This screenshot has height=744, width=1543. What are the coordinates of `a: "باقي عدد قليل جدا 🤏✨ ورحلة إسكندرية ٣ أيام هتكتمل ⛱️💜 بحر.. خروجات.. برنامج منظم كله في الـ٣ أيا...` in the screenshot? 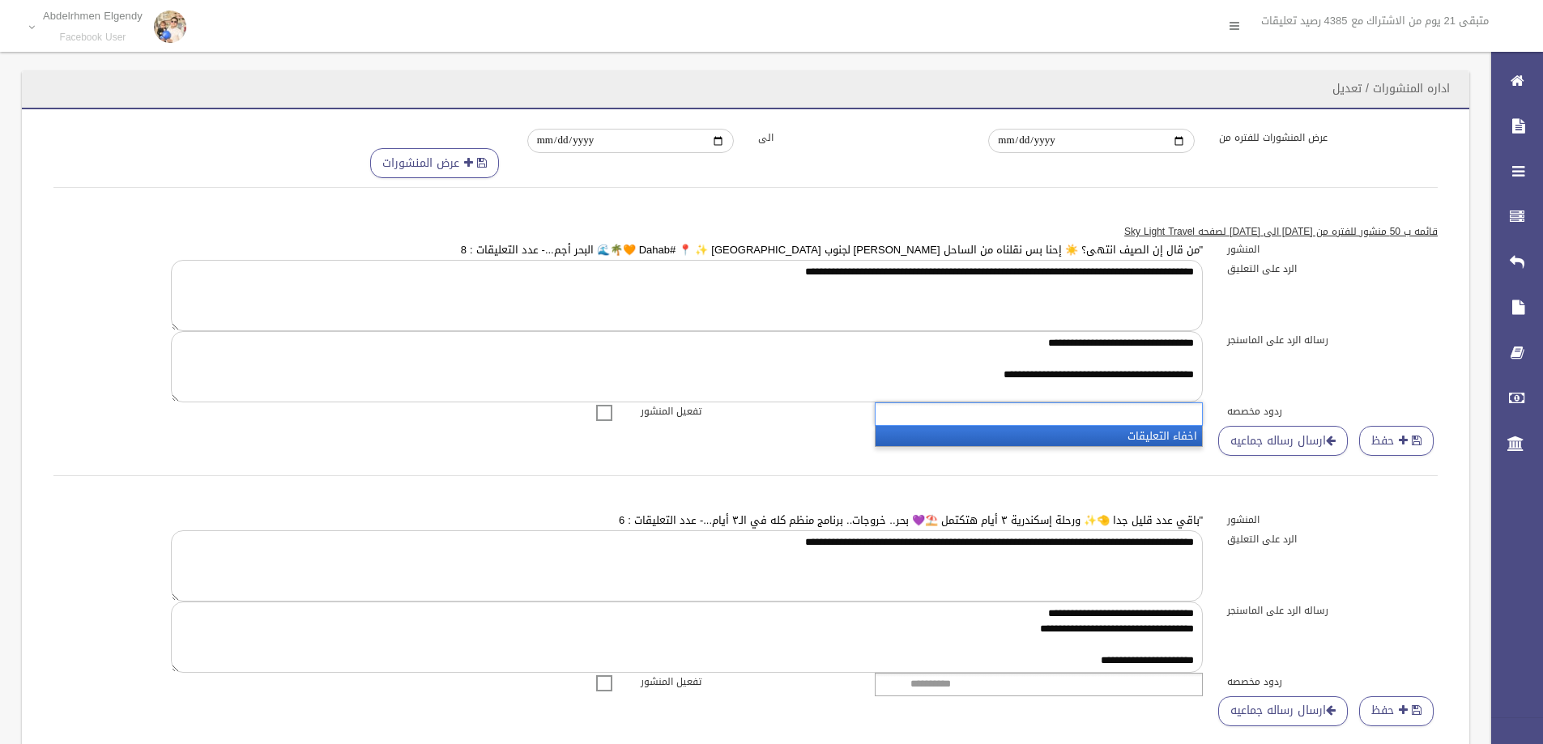 It's located at (911, 520).